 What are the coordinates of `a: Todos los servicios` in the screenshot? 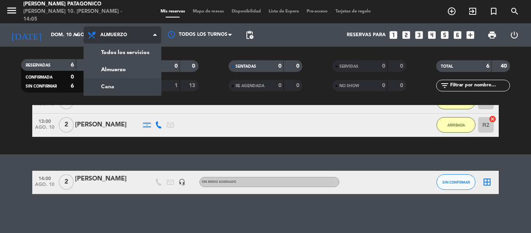 It's located at (122, 52).